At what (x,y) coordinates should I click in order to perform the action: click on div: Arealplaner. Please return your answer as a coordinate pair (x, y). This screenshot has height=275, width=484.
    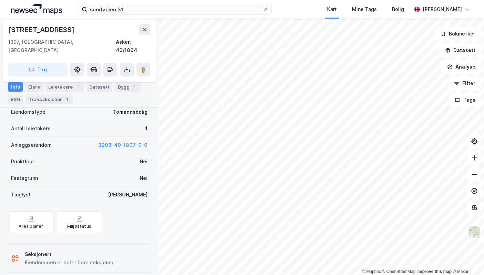
    Looking at the image, I should click on (31, 226).